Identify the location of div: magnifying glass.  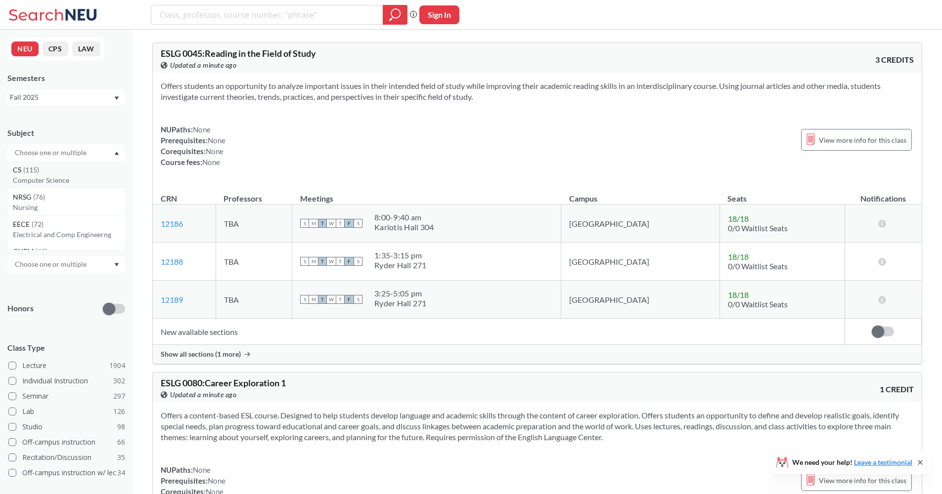
(395, 15).